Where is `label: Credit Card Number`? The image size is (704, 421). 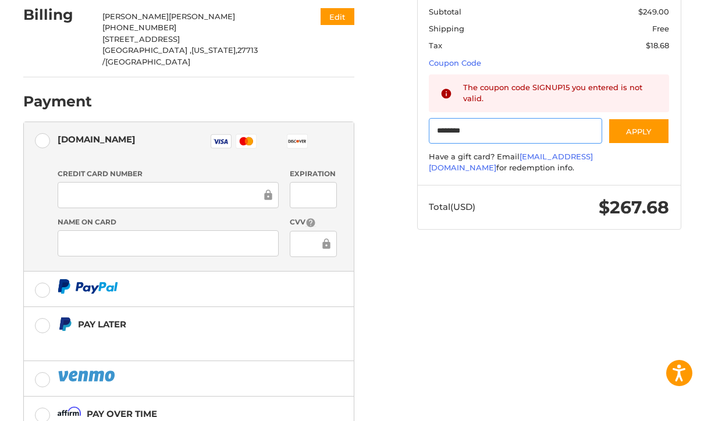
label: Credit Card Number is located at coordinates (168, 174).